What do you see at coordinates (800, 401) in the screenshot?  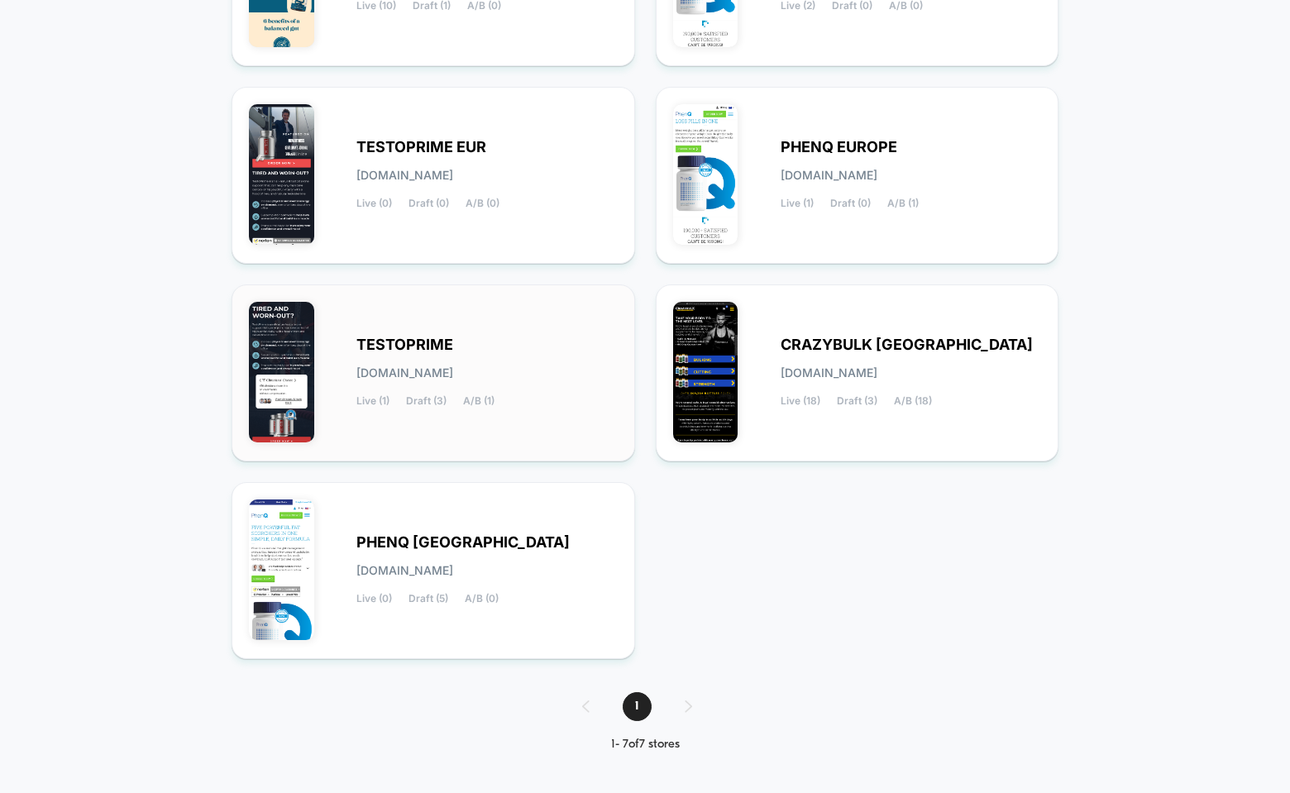 I see `span: Live (18)` at bounding box center [800, 401].